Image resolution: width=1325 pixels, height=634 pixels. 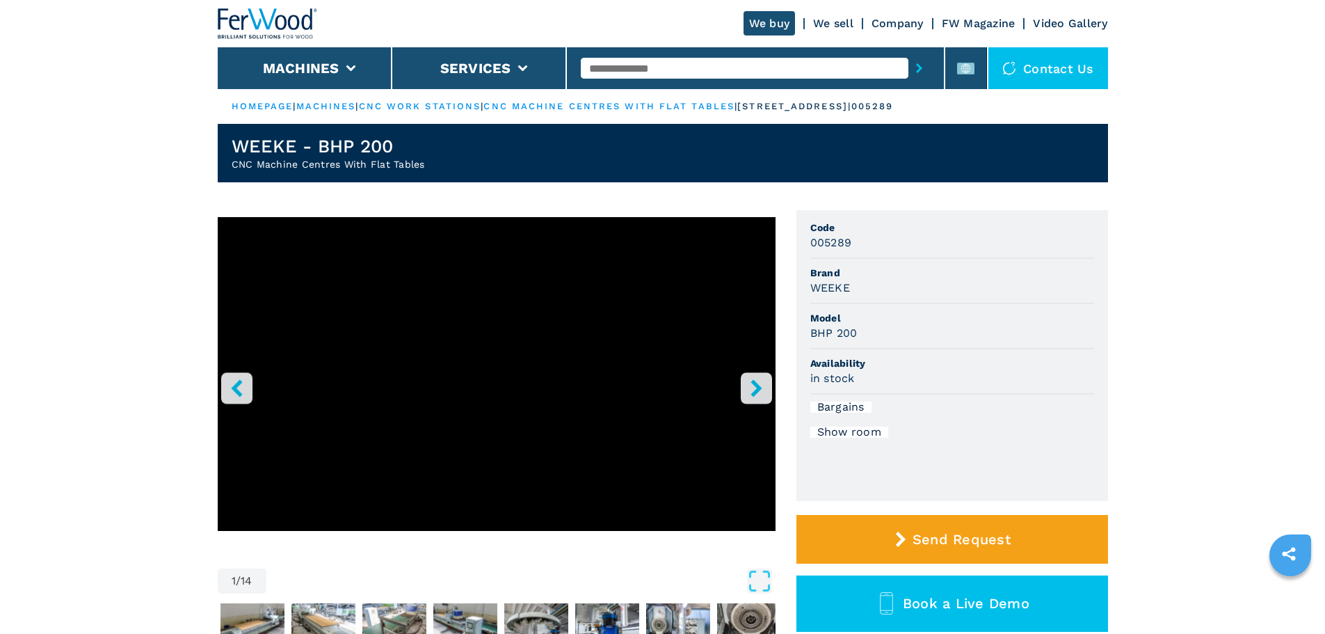 What do you see at coordinates (476, 68) in the screenshot?
I see `button: Services` at bounding box center [476, 68].